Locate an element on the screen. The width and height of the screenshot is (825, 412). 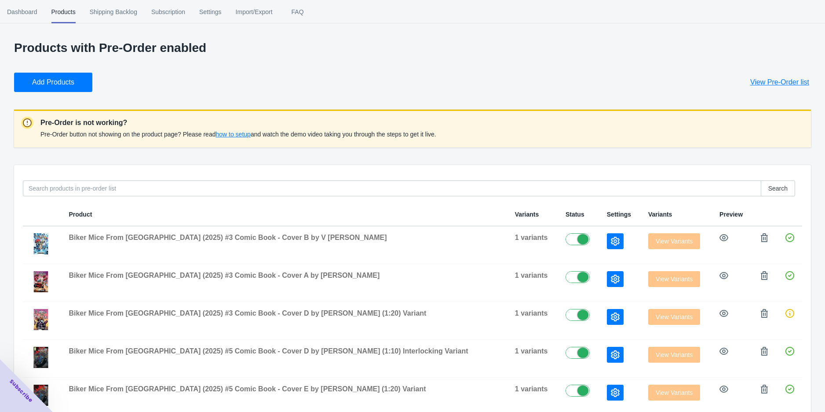
p: Pre-Order is not working? is located at coordinates (238, 123).